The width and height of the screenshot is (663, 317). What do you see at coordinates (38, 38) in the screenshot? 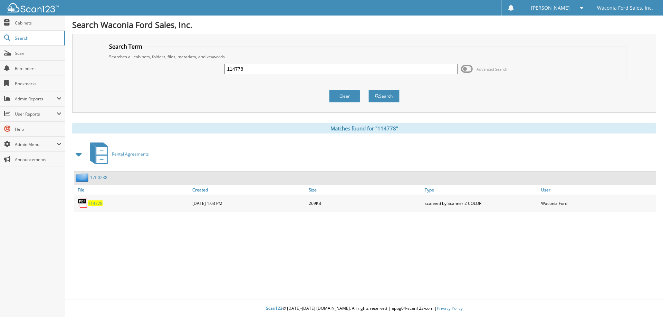
I see `span: Search` at bounding box center [38, 38].